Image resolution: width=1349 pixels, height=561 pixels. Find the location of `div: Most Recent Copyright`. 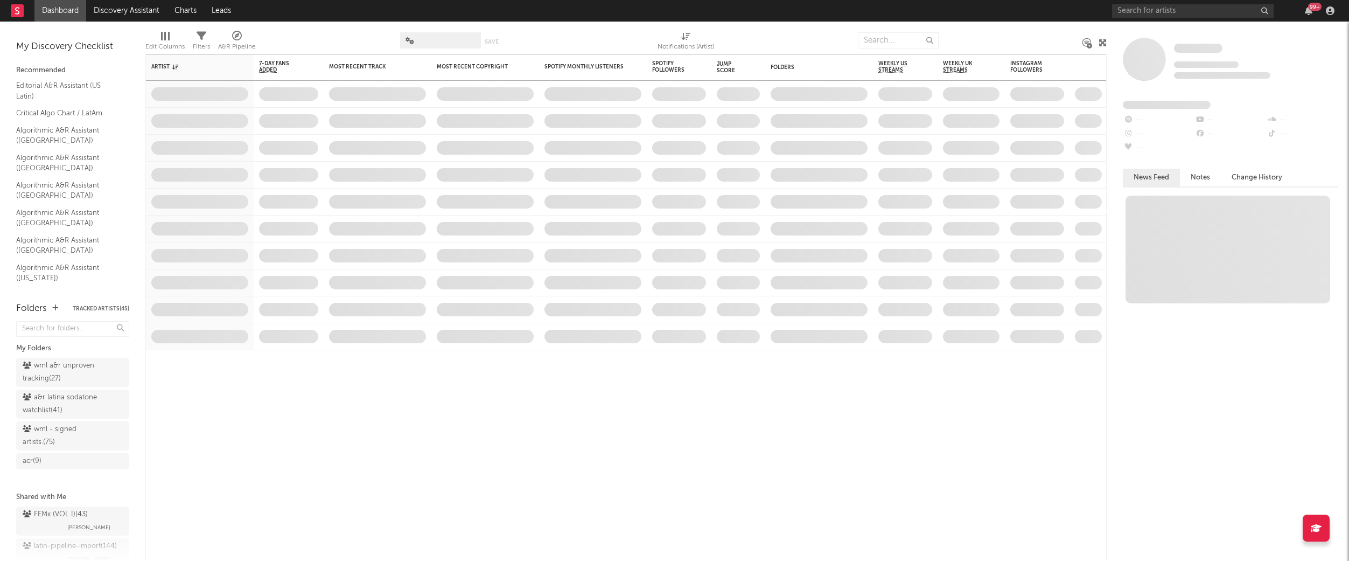

div: Most Recent Copyright is located at coordinates (477, 67).